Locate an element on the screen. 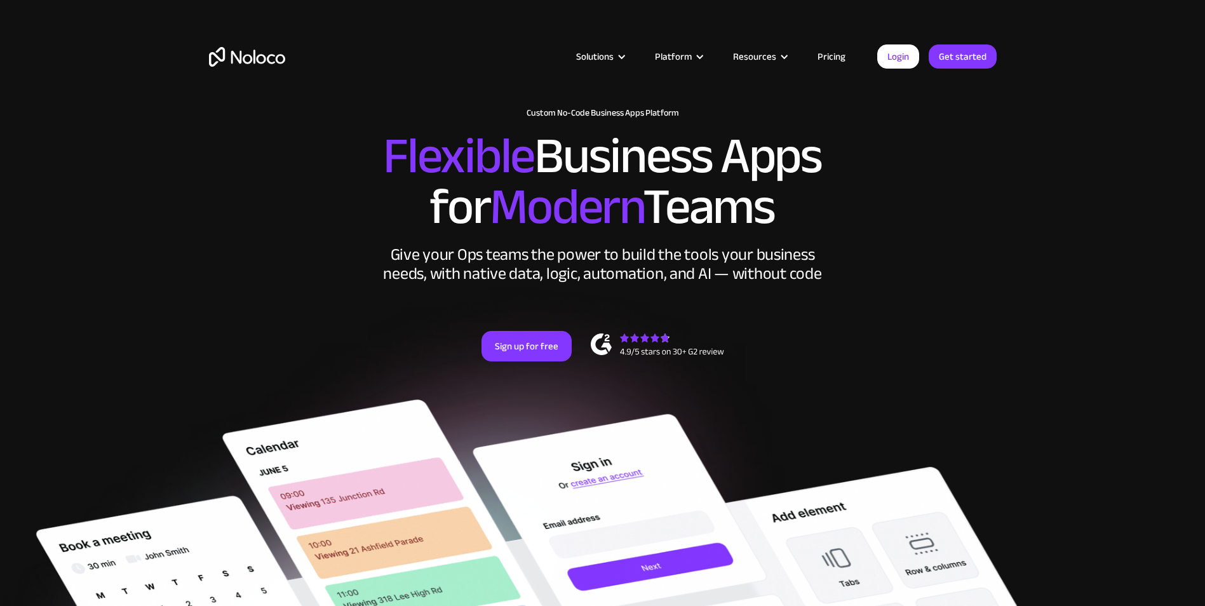 The height and width of the screenshot is (606, 1205). a: Login is located at coordinates (899, 57).